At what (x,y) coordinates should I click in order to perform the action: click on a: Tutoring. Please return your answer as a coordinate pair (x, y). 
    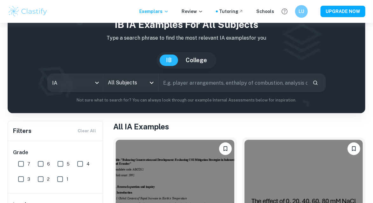
    Looking at the image, I should click on (231, 11).